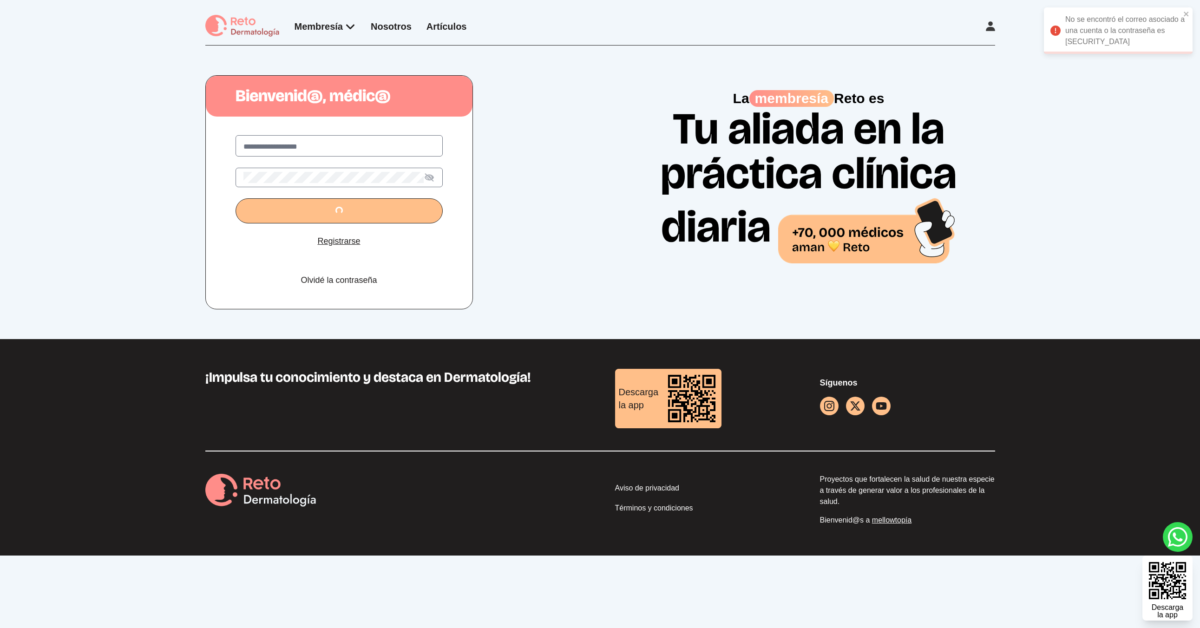 Image resolution: width=1200 pixels, height=628 pixels. What do you see at coordinates (892, 520) in the screenshot?
I see `a: mellowtopía` at bounding box center [892, 520].